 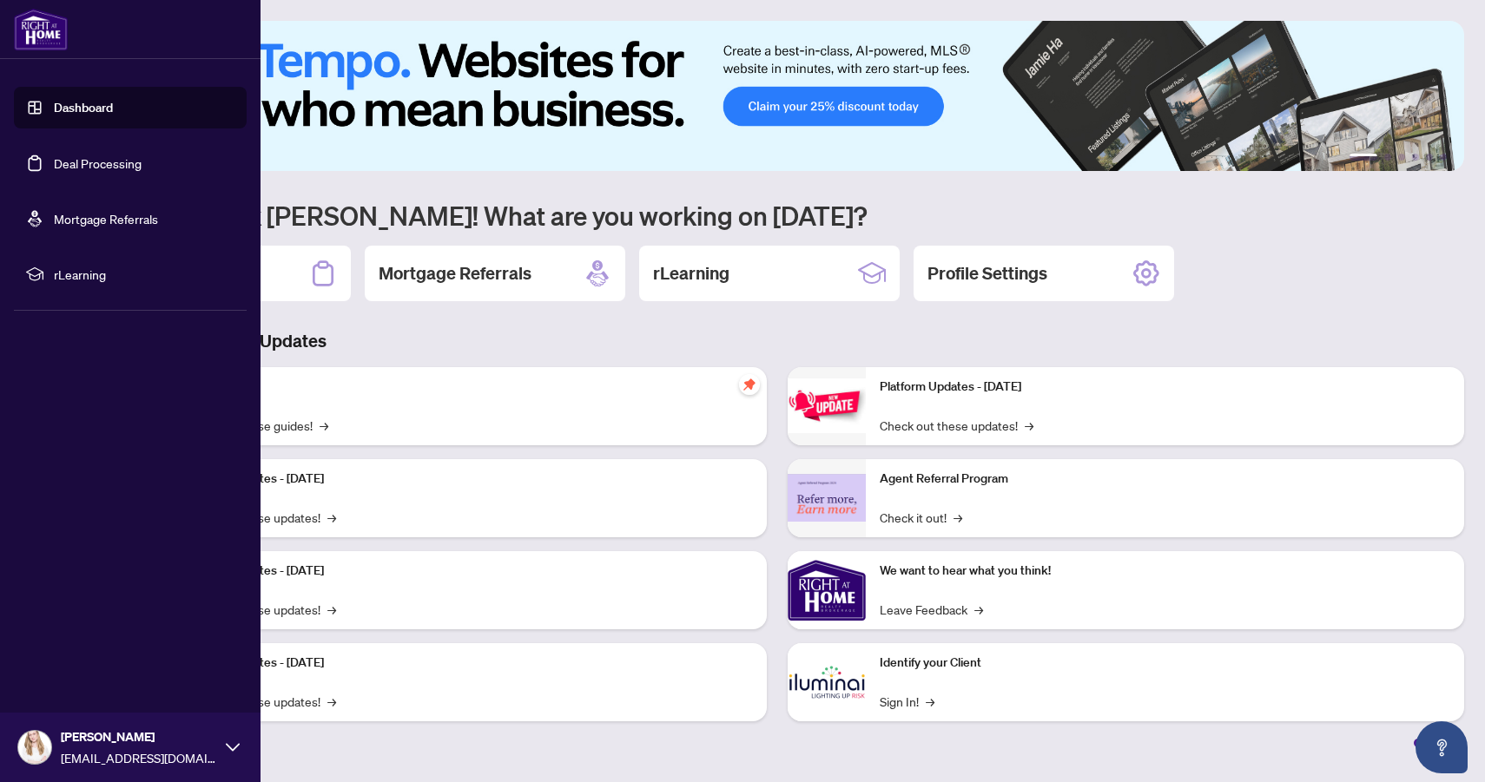 I want to click on a: Sign In!→, so click(x=906, y=701).